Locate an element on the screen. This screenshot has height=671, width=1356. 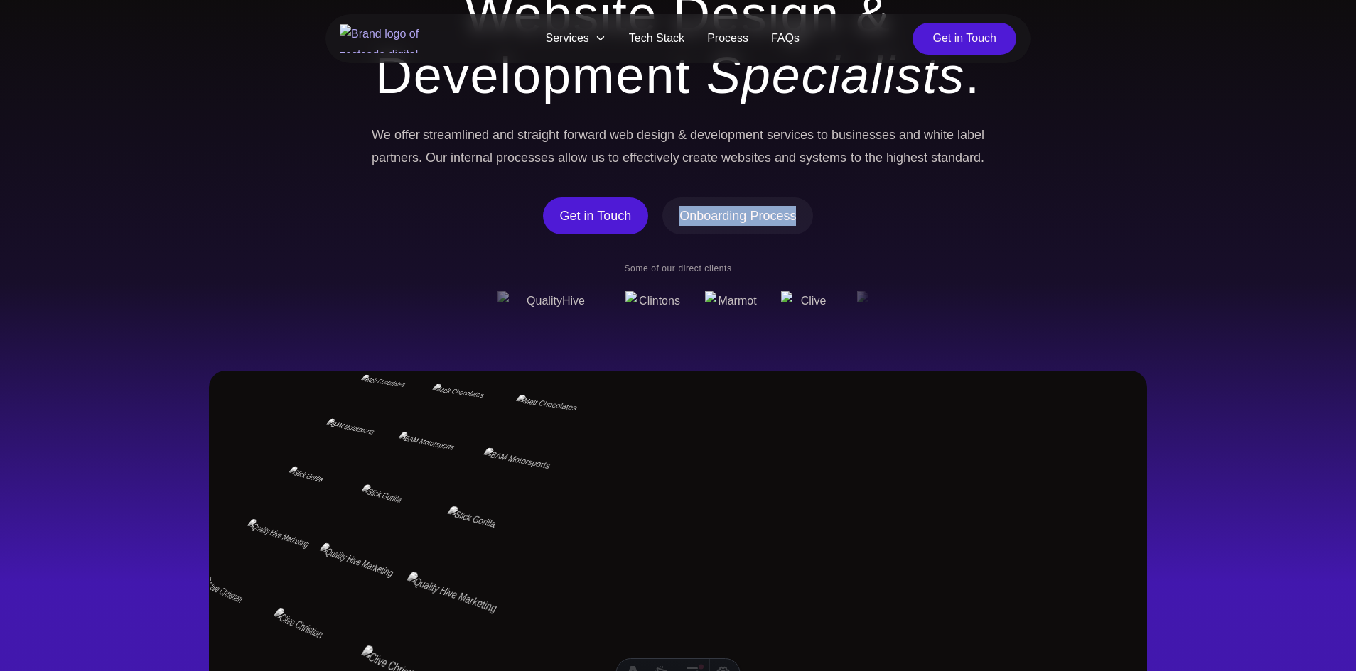
span: the is located at coordinates (873, 158).